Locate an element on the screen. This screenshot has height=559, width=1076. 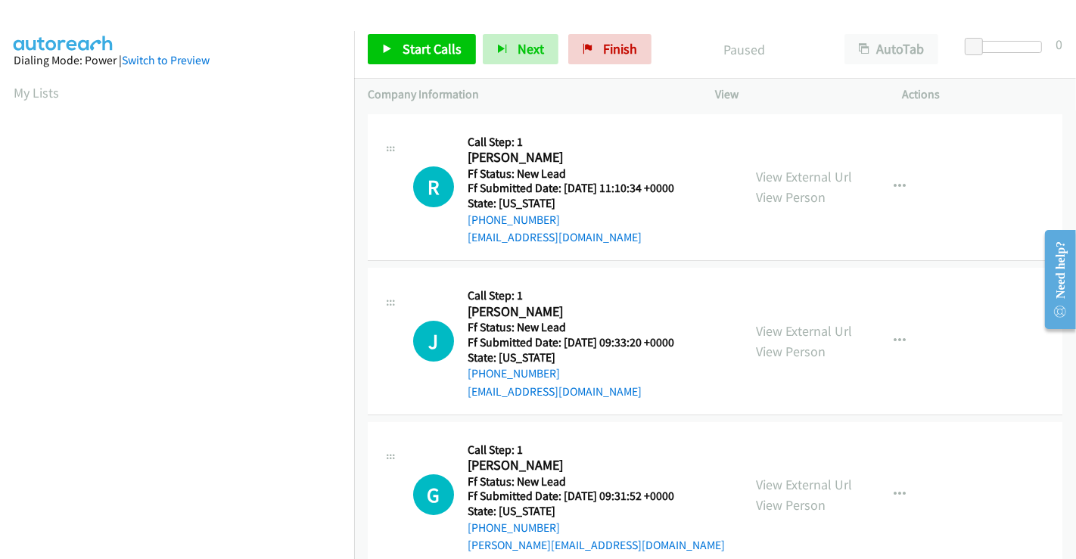
a: Start Calls is located at coordinates (421, 49).